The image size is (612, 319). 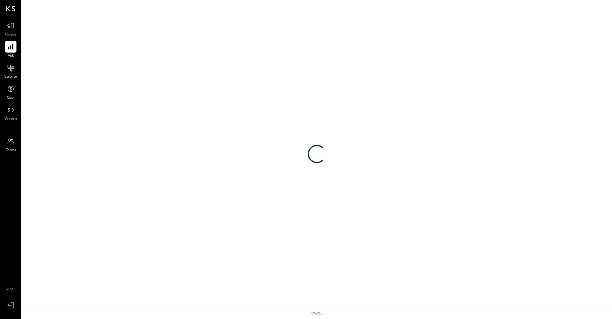 What do you see at coordinates (11, 92) in the screenshot?
I see `a: Cash` at bounding box center [11, 92].